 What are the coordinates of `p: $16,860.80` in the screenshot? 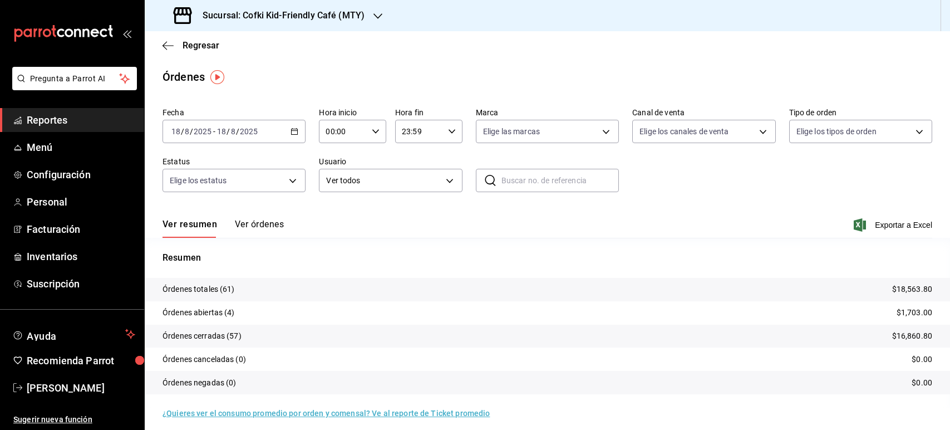 It's located at (912, 336).